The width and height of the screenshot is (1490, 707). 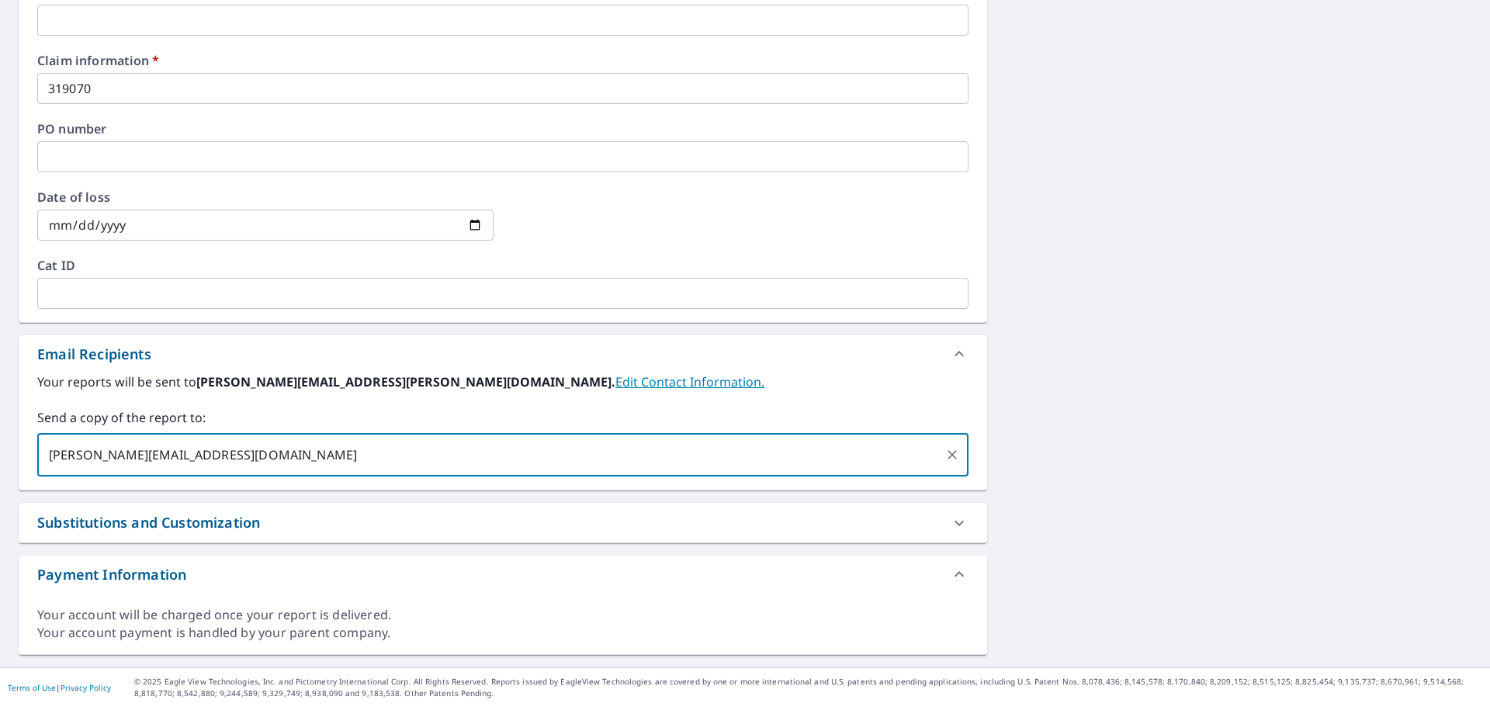 What do you see at coordinates (265, 197) in the screenshot?
I see `label: Date of loss` at bounding box center [265, 197].